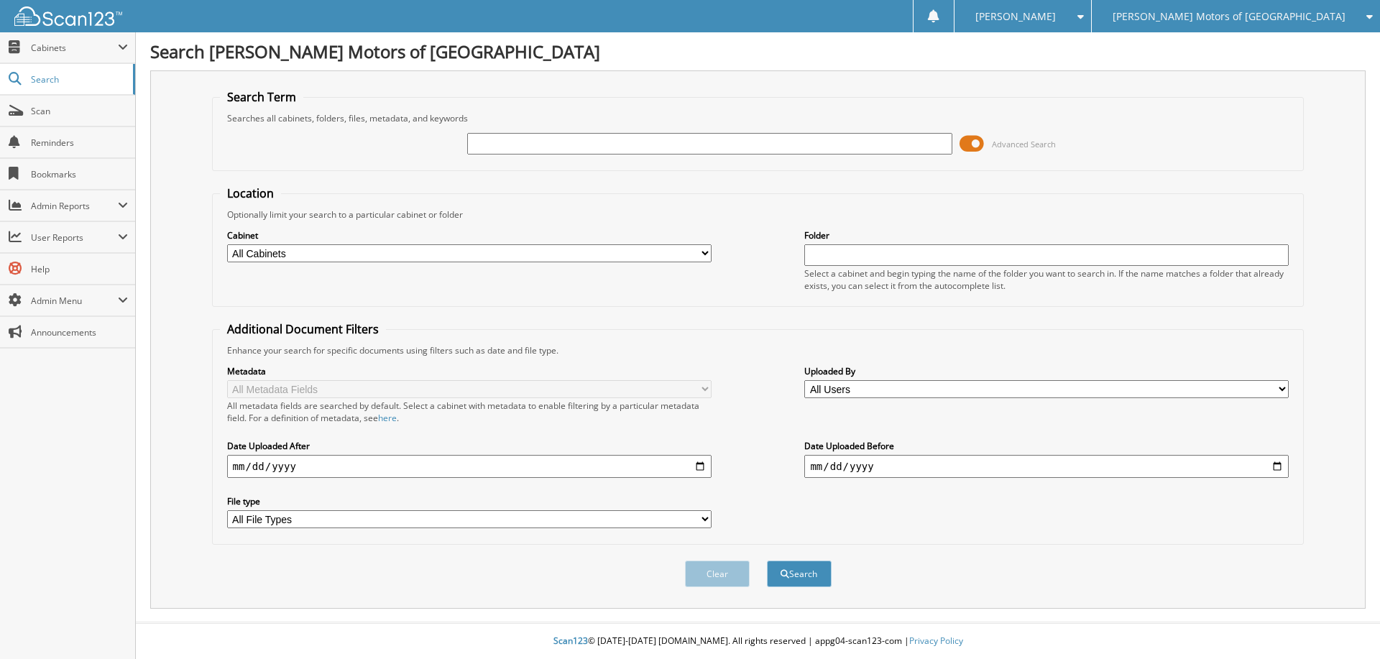  I want to click on a: Privacy Policy, so click(936, 641).